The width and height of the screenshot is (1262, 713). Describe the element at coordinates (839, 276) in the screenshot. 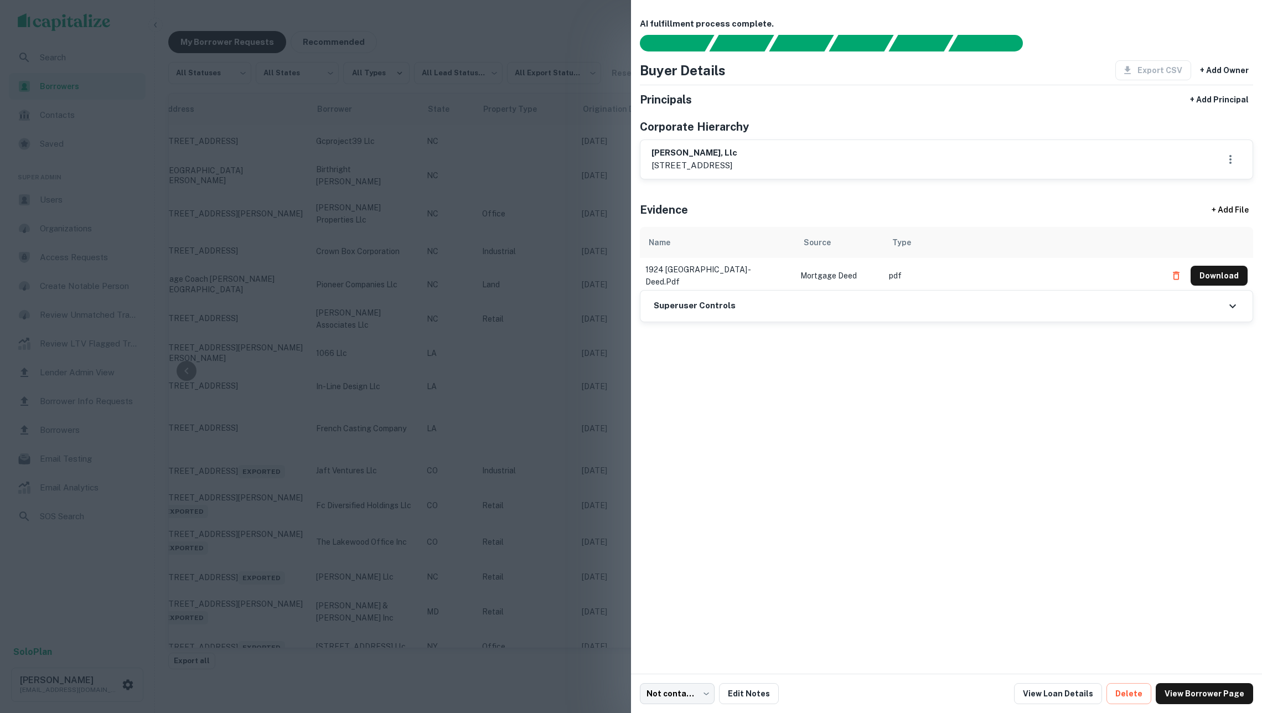

I see `td: Mortgage Deed` at that location.